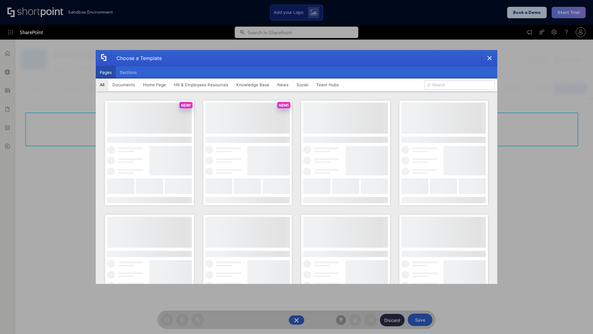 This screenshot has width=593, height=334. Describe the element at coordinates (154, 85) in the screenshot. I see `button: Home Page` at that location.